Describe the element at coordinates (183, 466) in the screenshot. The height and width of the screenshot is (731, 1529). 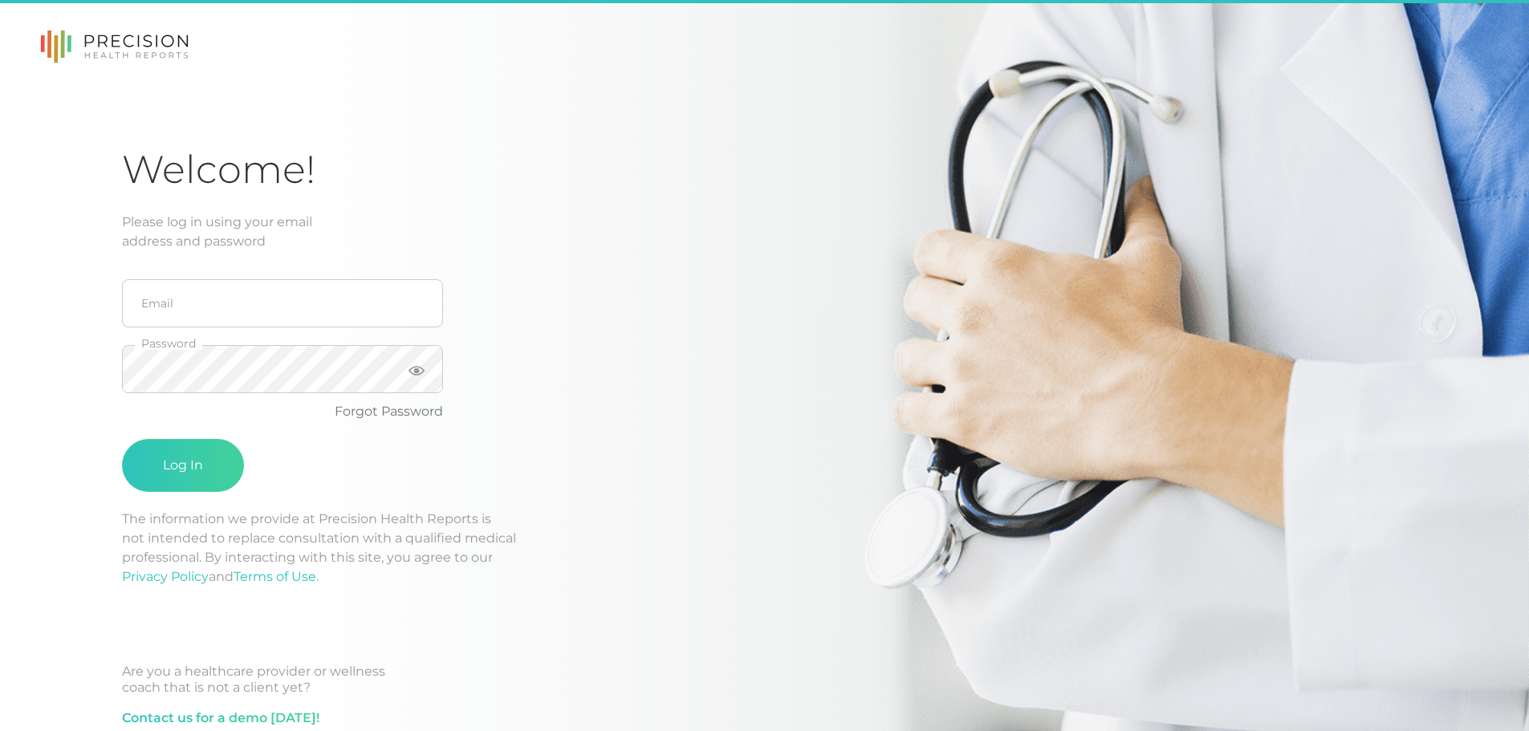
I see `button: Log In` at that location.